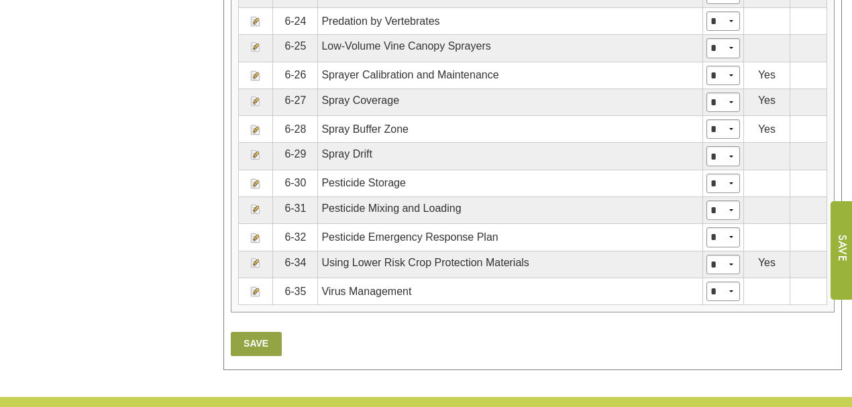 The height and width of the screenshot is (407, 852). I want to click on td: 6-32, so click(295, 237).